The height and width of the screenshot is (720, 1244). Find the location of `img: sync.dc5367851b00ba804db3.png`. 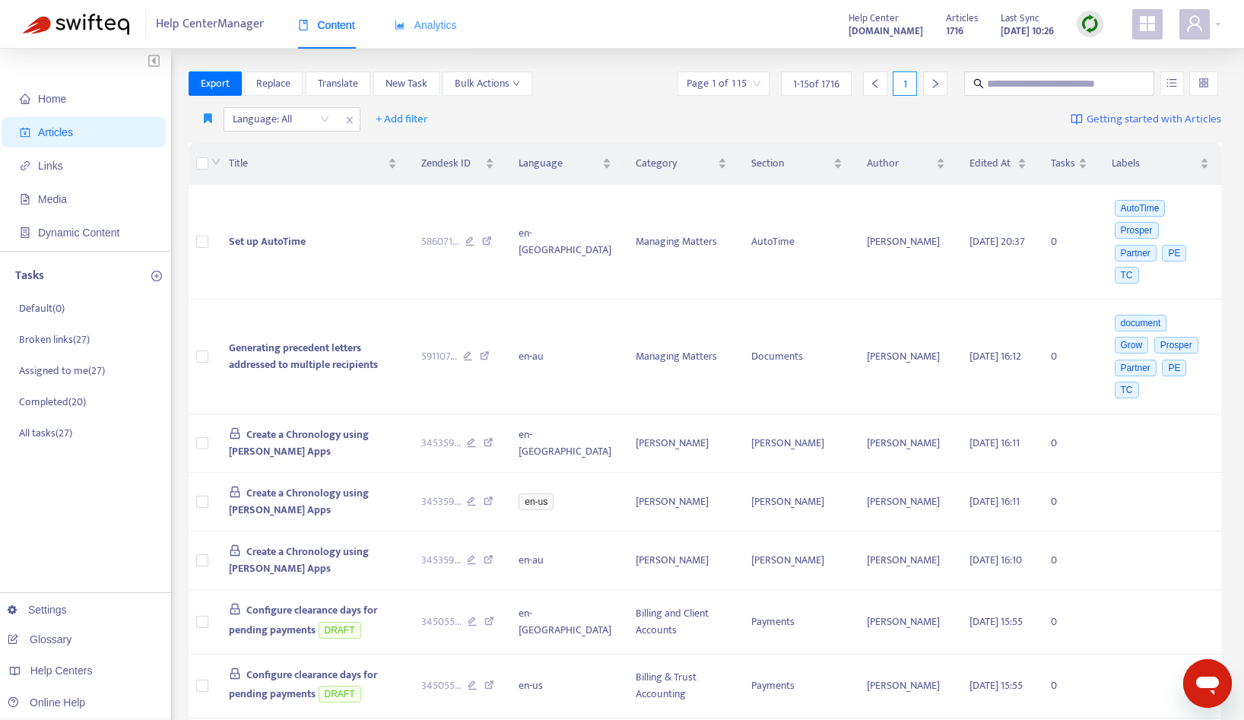

img: sync.dc5367851b00ba804db3.png is located at coordinates (1090, 24).